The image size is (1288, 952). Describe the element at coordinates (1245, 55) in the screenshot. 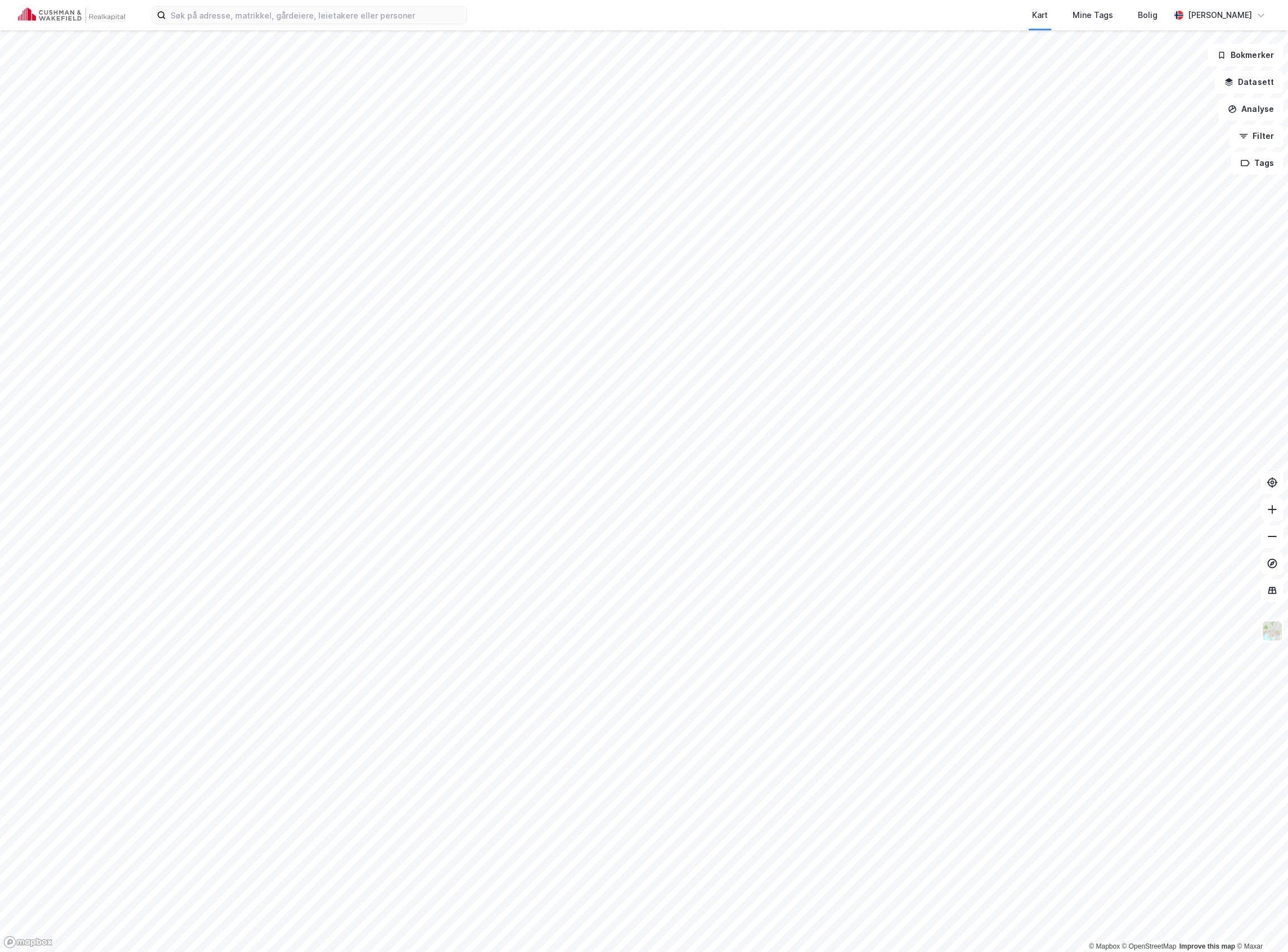

I see `button: Bokmerker` at that location.